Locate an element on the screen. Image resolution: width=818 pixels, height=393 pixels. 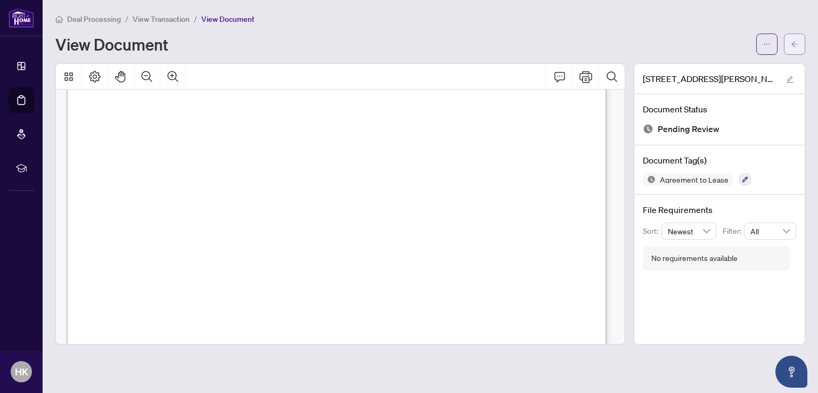
span: Agreement to Lease is located at coordinates (694, 180).